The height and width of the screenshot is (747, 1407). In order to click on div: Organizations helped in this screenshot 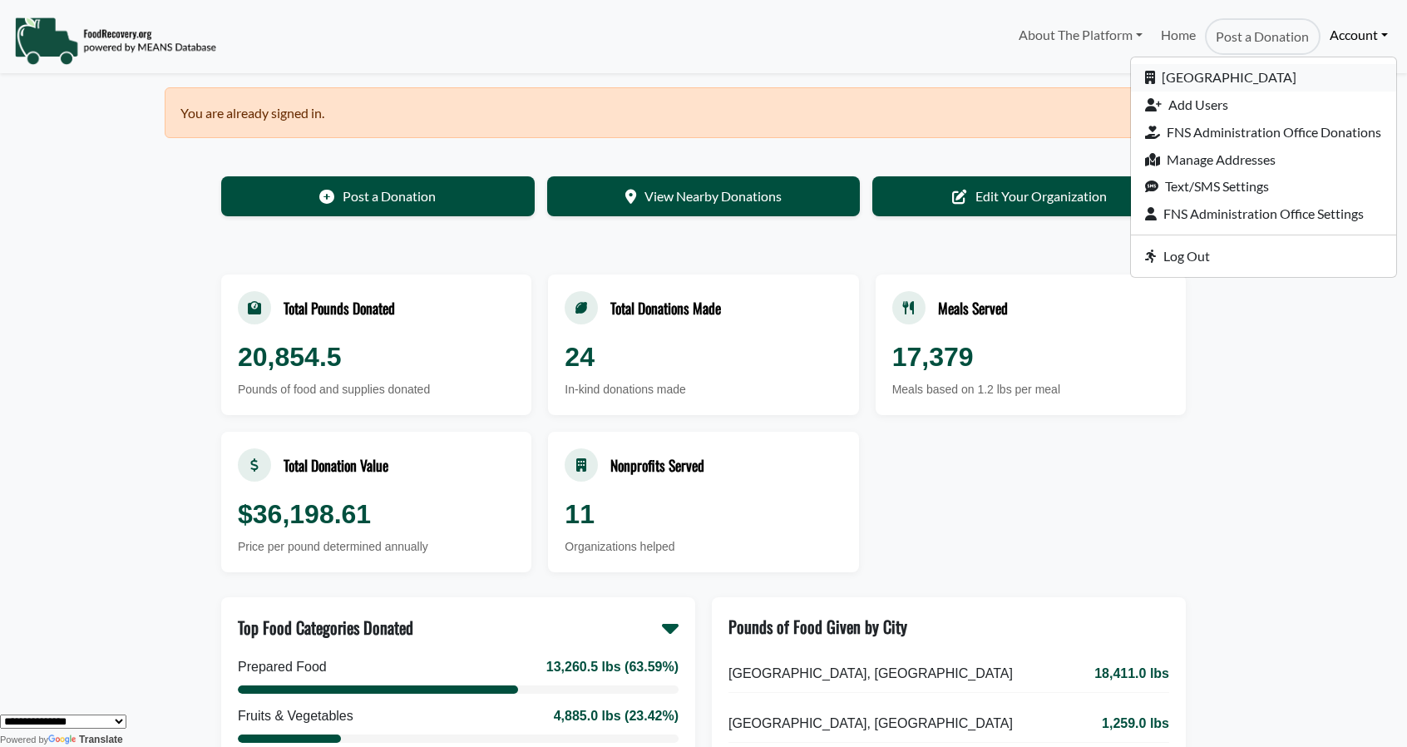, I will do `click(703, 546)`.